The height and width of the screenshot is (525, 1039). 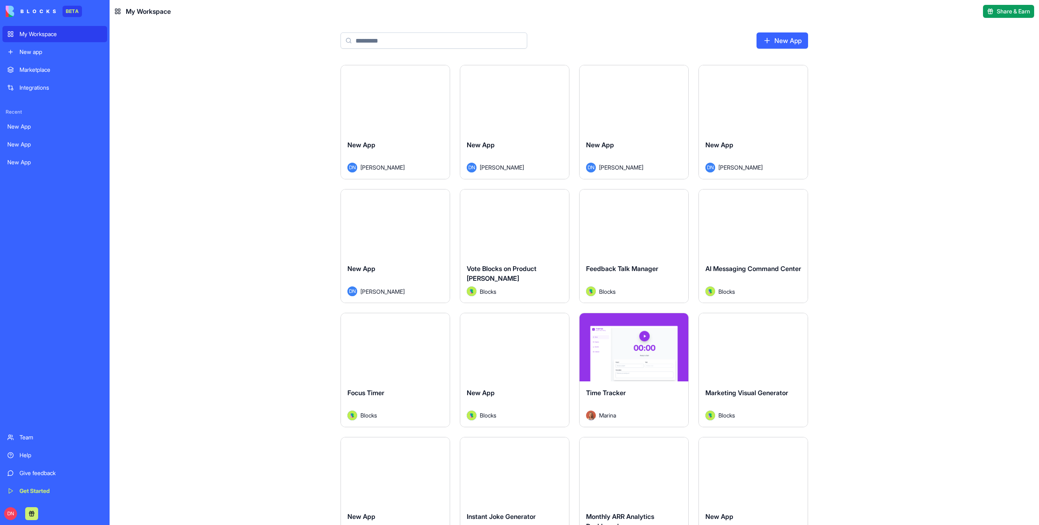 I want to click on span: Share & Earn, so click(x=1013, y=11).